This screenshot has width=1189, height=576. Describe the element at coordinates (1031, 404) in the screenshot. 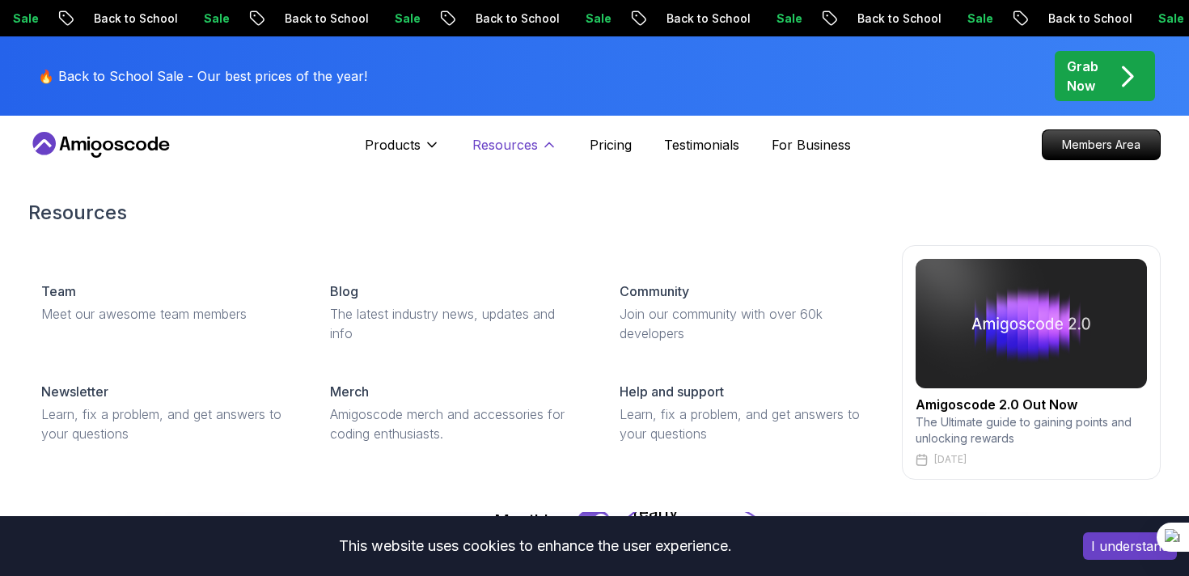

I see `h2: Amigoscode 2.0 Out Now` at that location.